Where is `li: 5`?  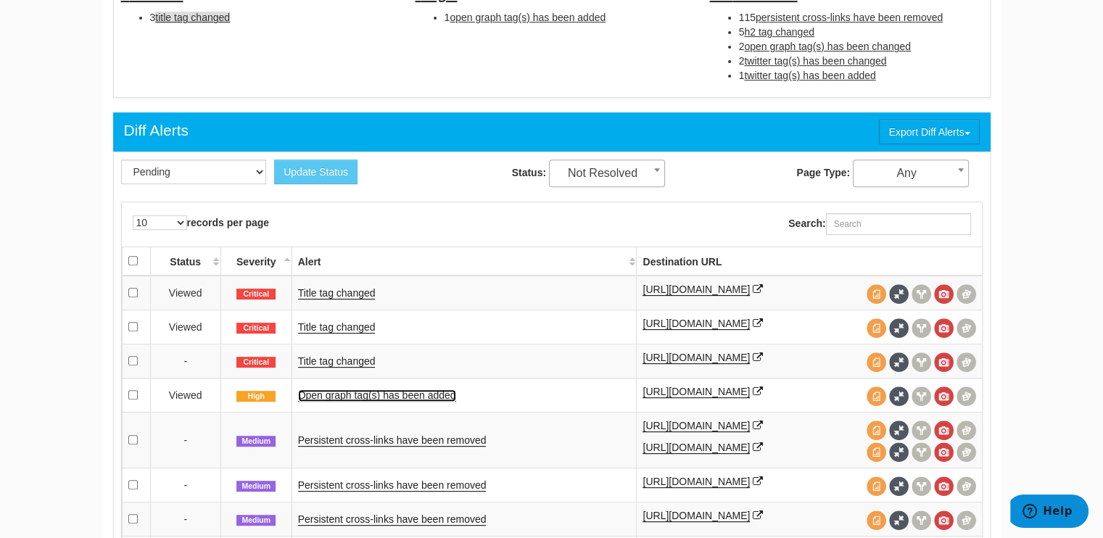 li: 5 is located at coordinates (861, 32).